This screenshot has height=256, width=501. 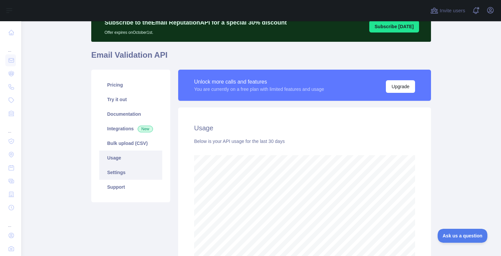 I want to click on a: Bulk upload (CSV), so click(x=131, y=143).